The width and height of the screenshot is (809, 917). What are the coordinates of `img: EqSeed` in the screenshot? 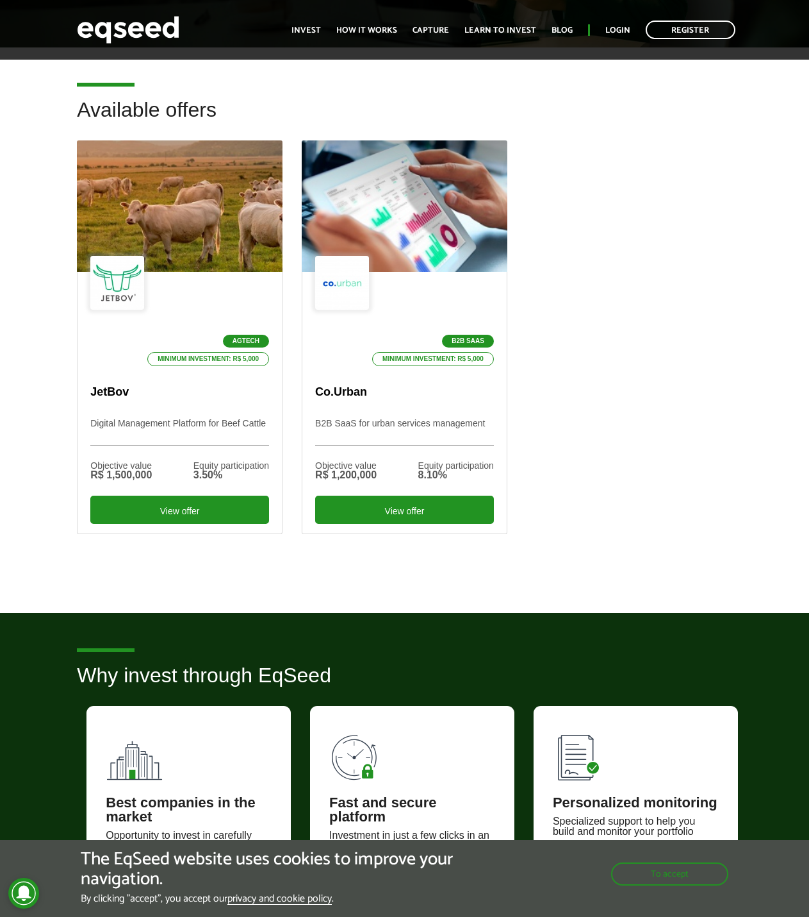 It's located at (128, 29).